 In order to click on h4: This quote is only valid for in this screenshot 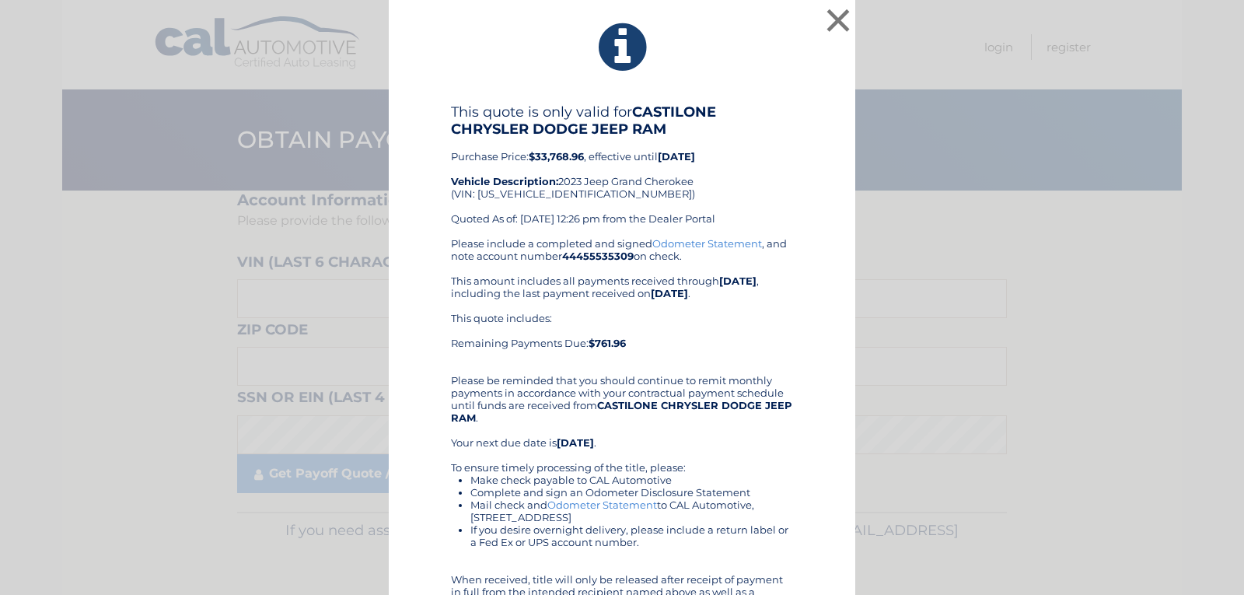, I will do `click(622, 121)`.